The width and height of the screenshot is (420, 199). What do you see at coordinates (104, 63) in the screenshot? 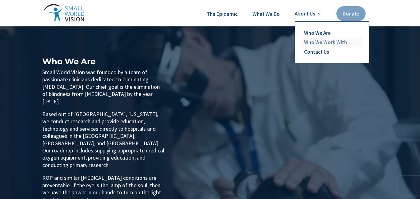
I see `h1: Who We Are` at bounding box center [104, 63].